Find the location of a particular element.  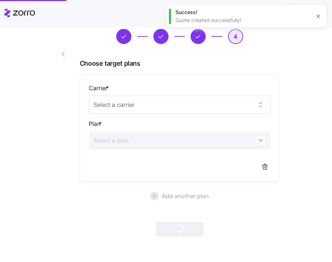

label: Plan is located at coordinates (96, 124).